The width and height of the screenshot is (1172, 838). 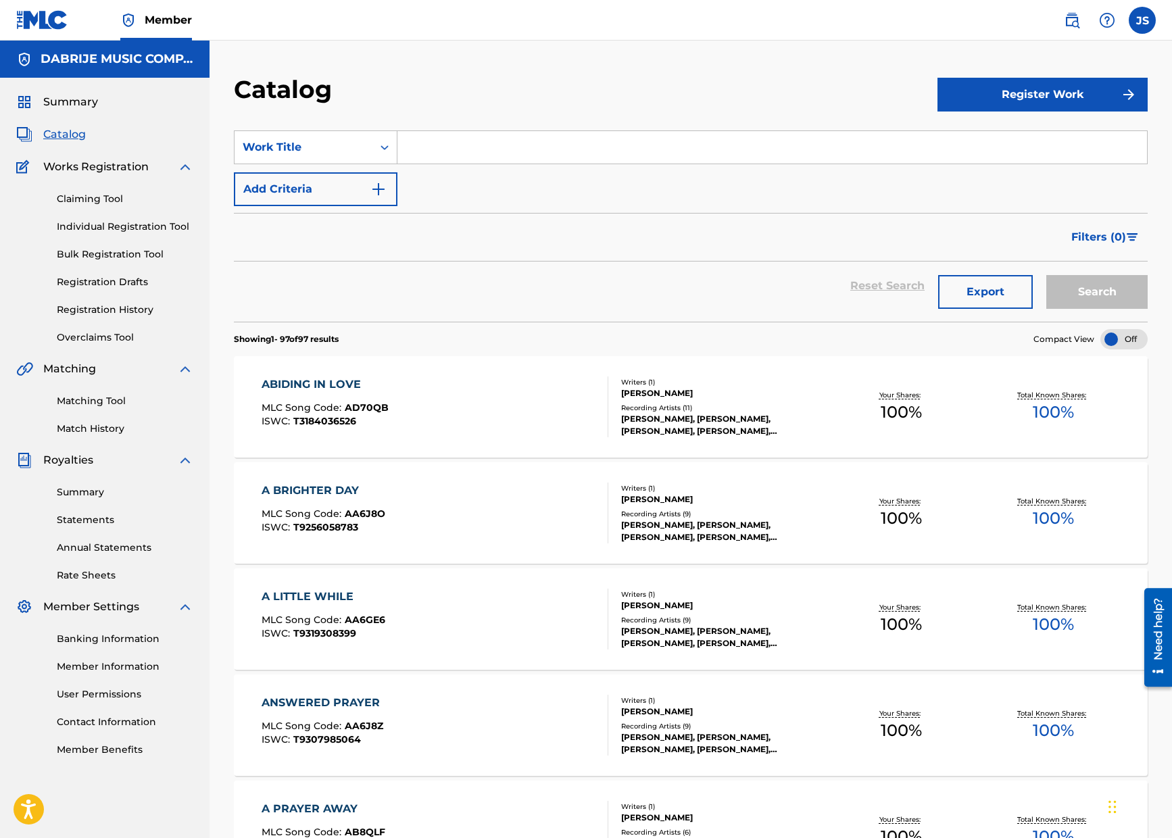 What do you see at coordinates (1129, 95) in the screenshot?
I see `img: f7272a7cc735f4ea7f67.svg` at bounding box center [1129, 95].